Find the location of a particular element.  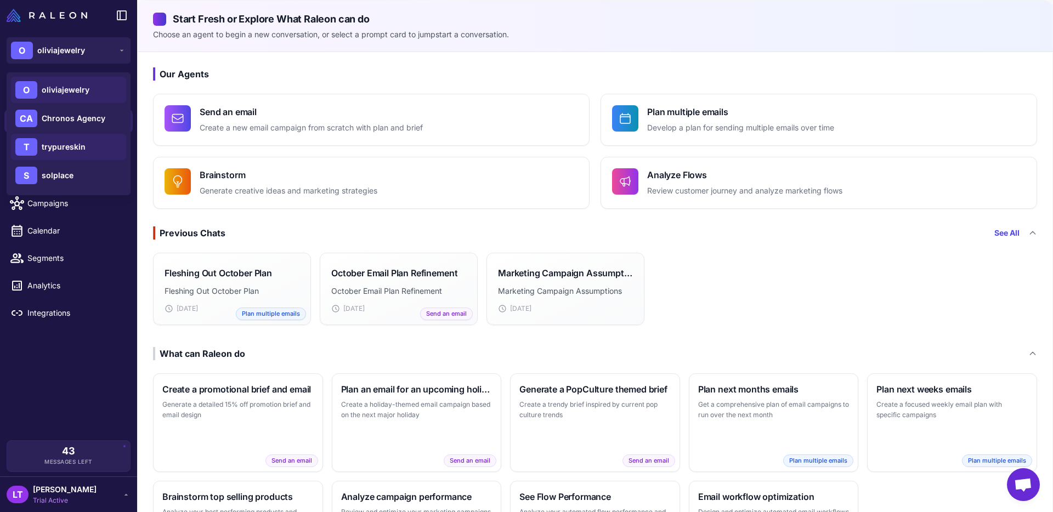

div: CA is located at coordinates (26, 118).